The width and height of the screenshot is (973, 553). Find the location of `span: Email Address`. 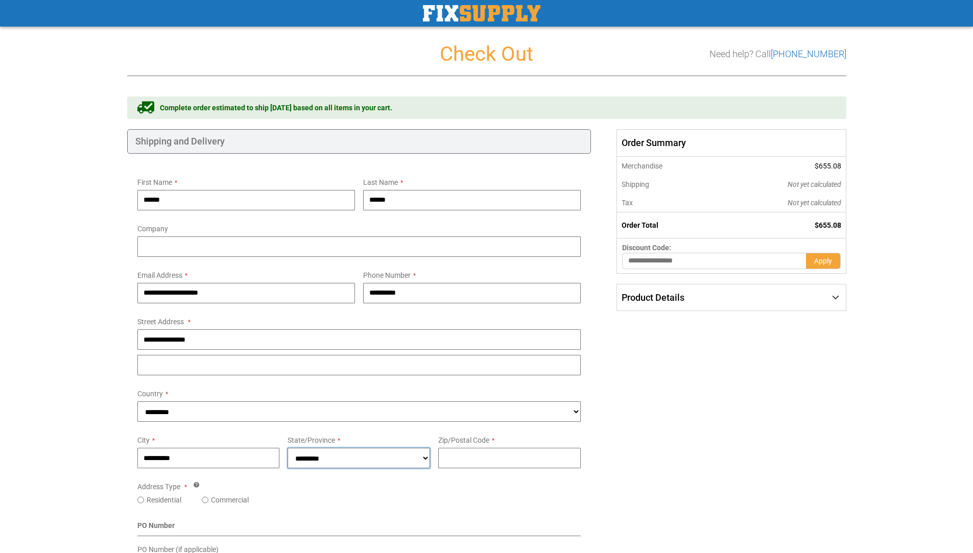

span: Email Address is located at coordinates (160, 275).